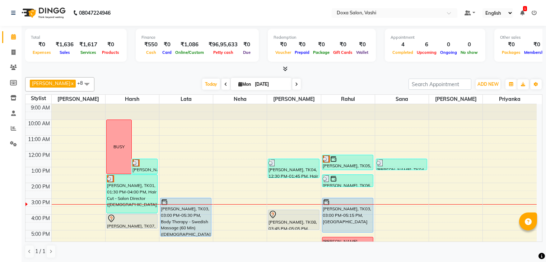  I want to click on span: Wallet, so click(362, 52).